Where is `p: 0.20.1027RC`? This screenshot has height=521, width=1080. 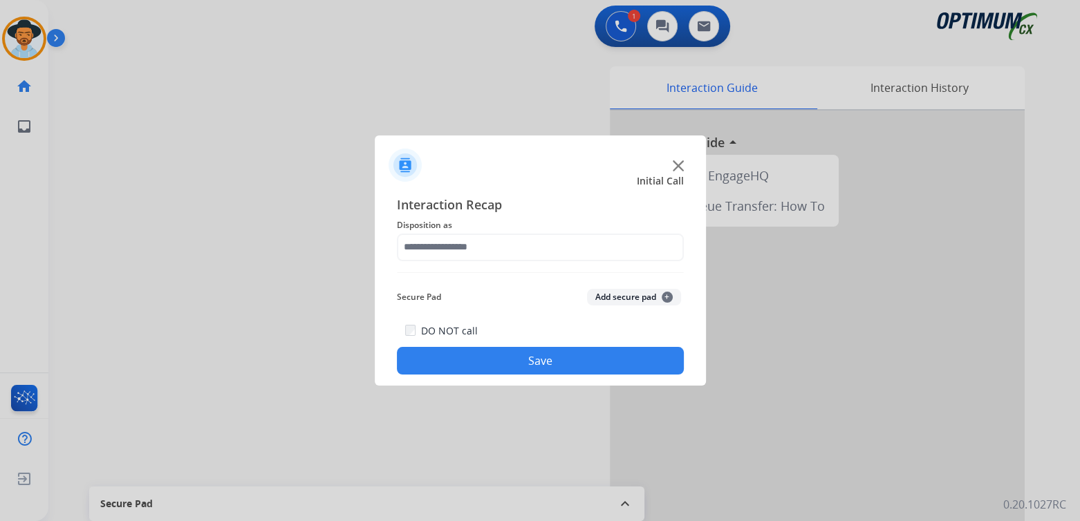
p: 0.20.1027RC is located at coordinates (1034, 505).